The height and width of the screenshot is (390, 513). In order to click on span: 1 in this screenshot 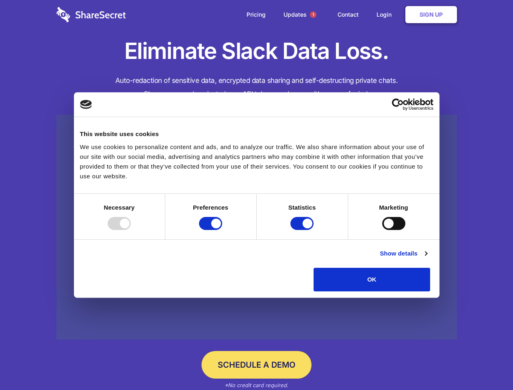, I will do `click(313, 15)`.